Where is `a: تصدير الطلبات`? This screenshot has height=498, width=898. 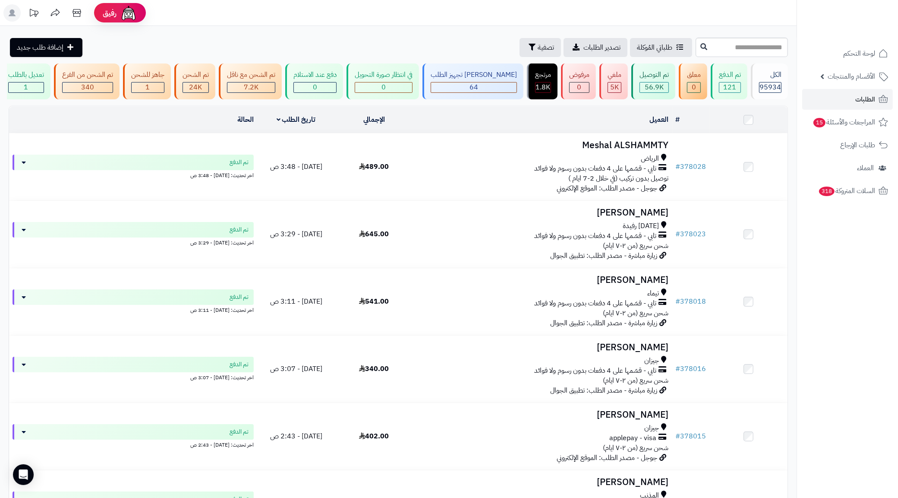 a: تصدير الطلبات is located at coordinates (596, 47).